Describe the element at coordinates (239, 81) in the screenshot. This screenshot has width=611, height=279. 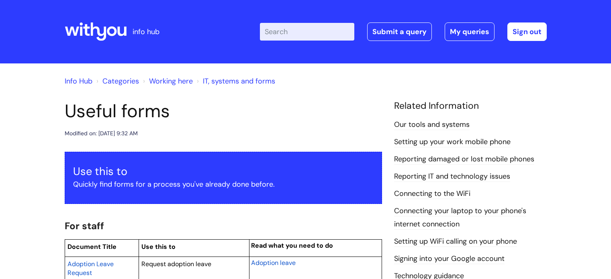
I see `a: IT, systems and forms` at that location.